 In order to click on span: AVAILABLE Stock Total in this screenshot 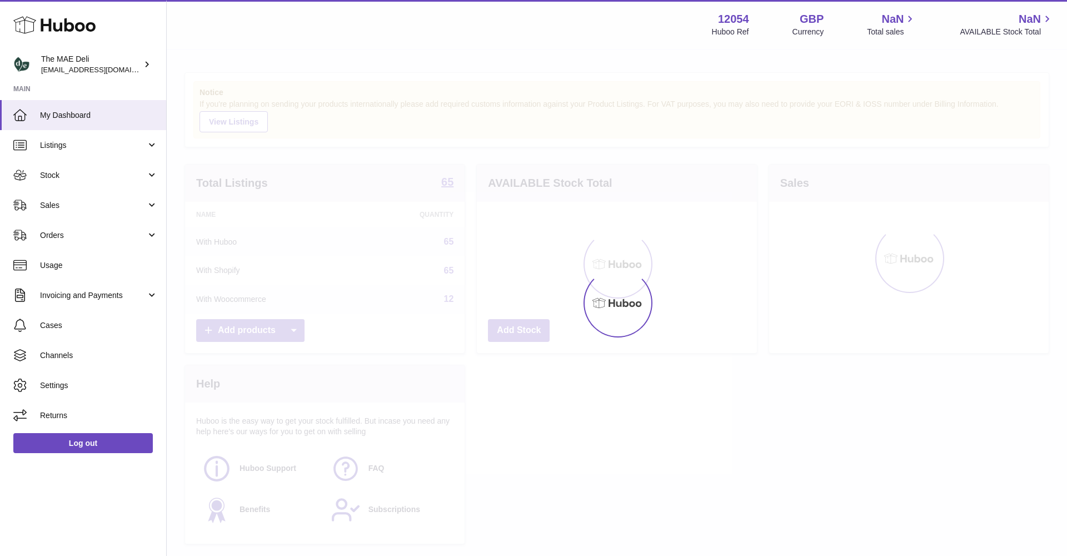, I will do `click(1006, 32)`.